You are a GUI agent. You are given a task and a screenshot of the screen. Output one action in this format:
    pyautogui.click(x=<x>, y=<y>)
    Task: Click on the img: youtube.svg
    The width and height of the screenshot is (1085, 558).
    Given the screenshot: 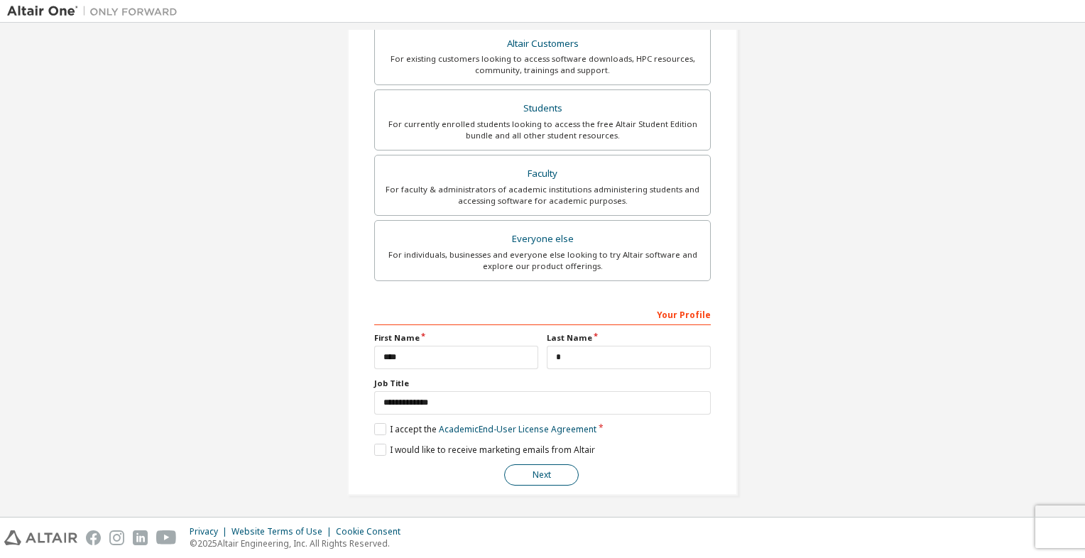 What is the action you would take?
    pyautogui.click(x=166, y=537)
    